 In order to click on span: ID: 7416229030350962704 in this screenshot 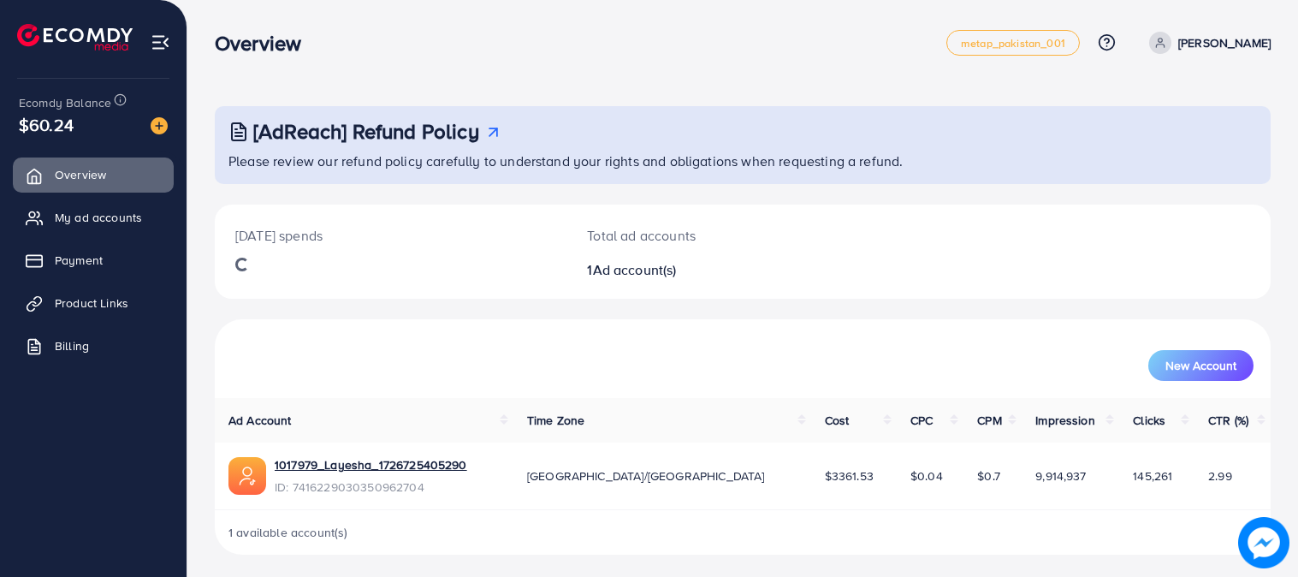, I will do `click(370, 487)`.